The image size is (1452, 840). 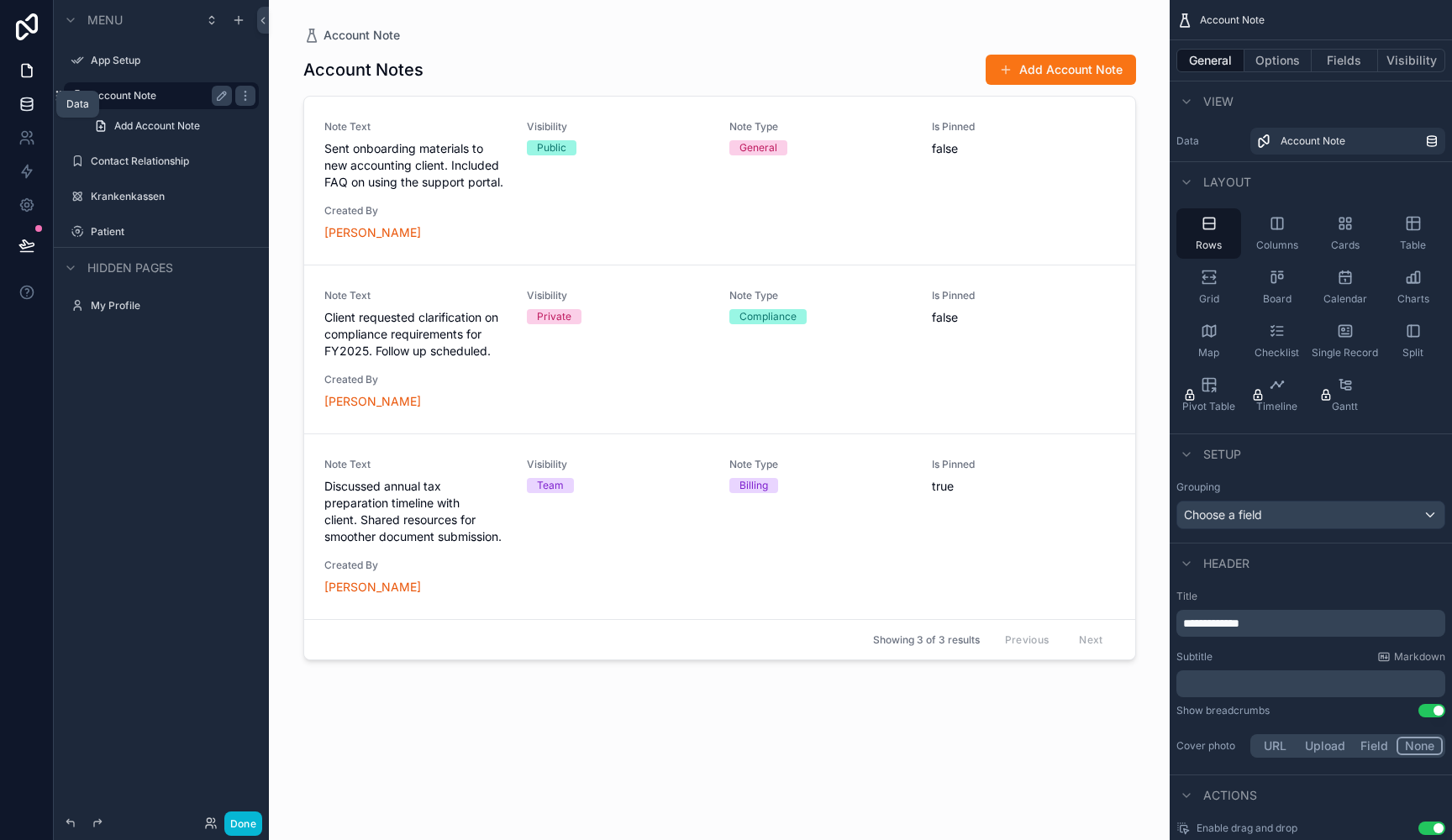 I want to click on button: URL, so click(x=1274, y=746).